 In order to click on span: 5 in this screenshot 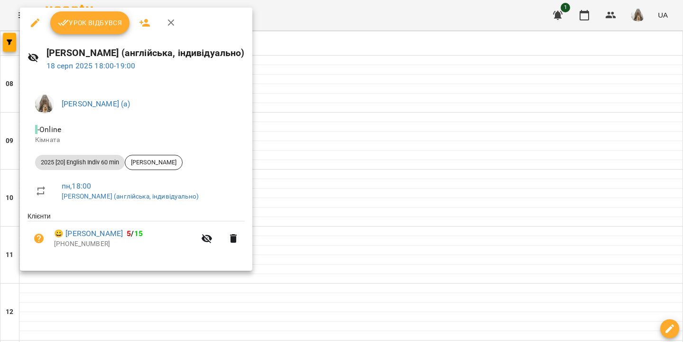, I will do `click(129, 233)`.